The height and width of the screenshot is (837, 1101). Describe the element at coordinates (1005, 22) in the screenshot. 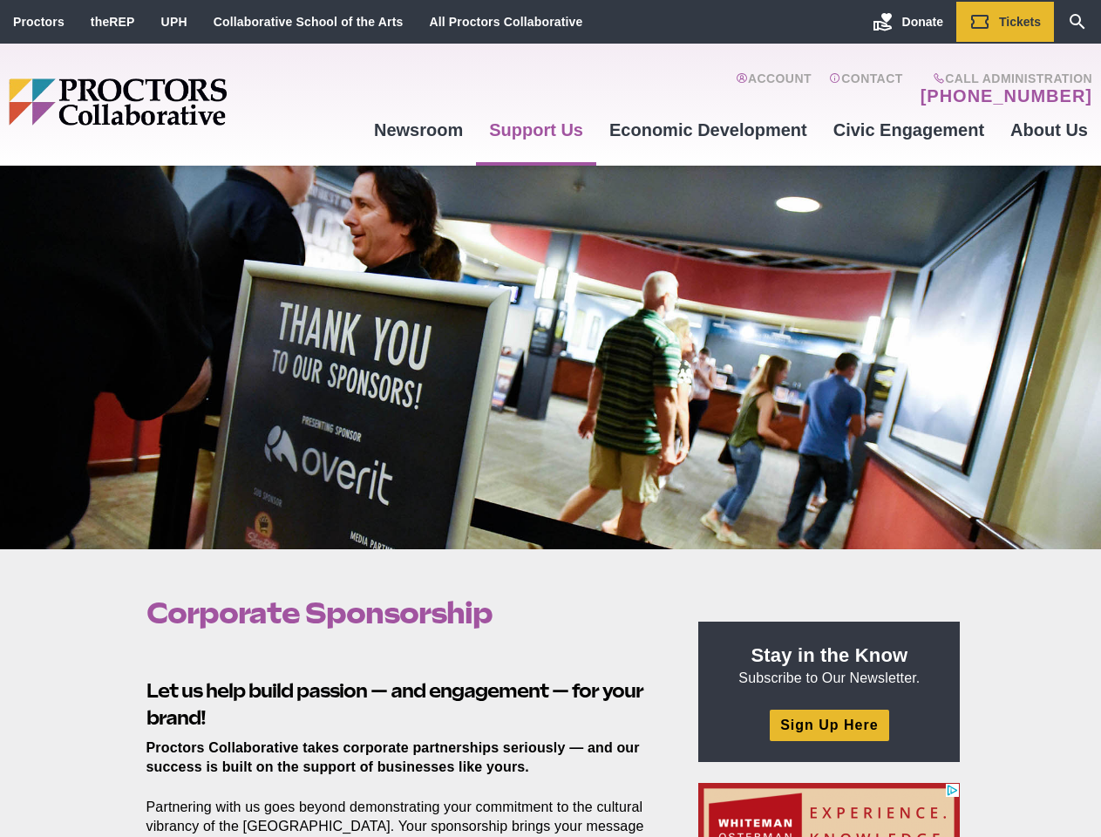

I see `a: Tickets` at that location.